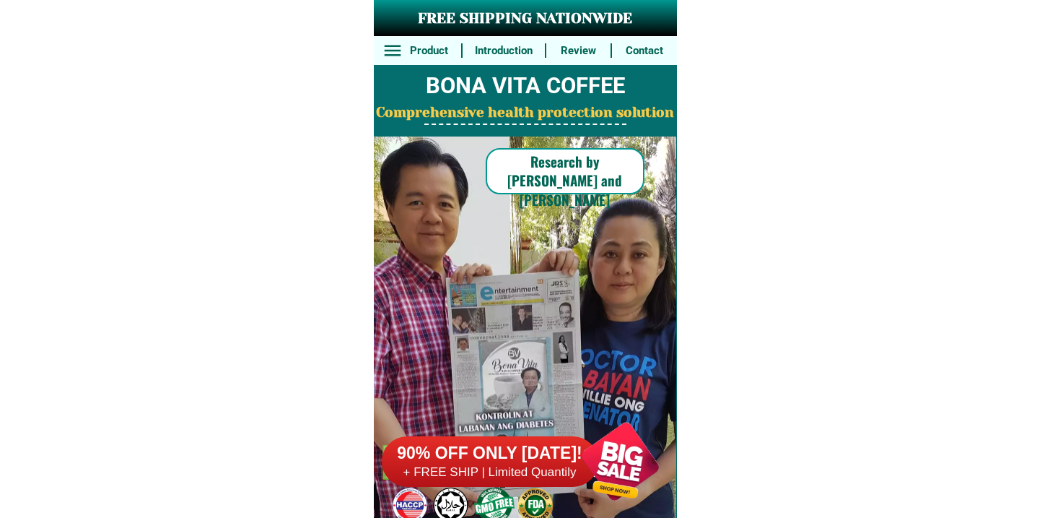 The height and width of the screenshot is (518, 1050). I want to click on h2: Comprehensive health protection solution, so click(526, 113).